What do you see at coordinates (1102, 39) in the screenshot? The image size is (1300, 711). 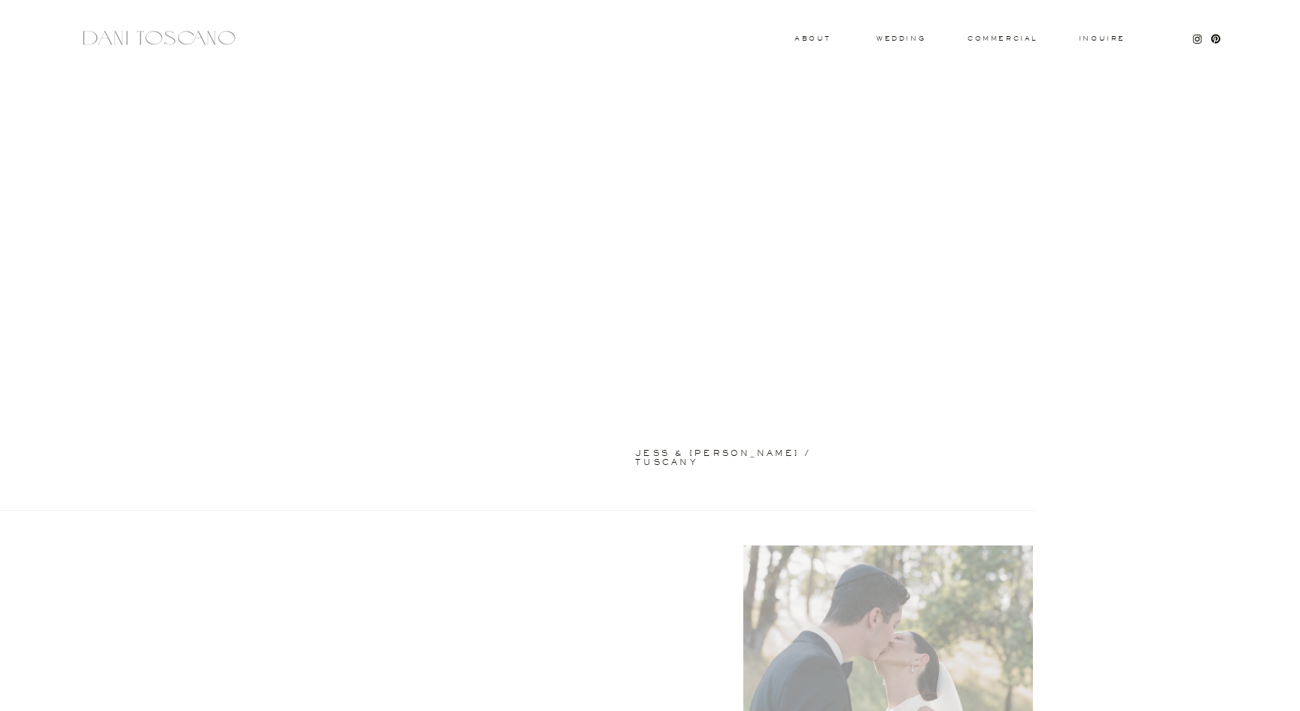 I see `a: Inquire` at bounding box center [1102, 39].